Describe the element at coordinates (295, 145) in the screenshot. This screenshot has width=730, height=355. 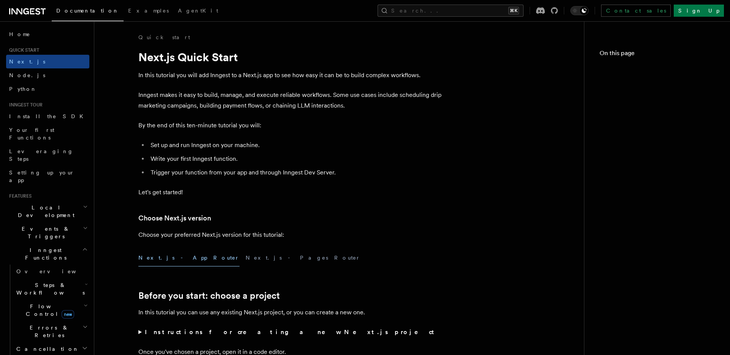
I see `li: Set up and run Inngest on your machine.` at that location.